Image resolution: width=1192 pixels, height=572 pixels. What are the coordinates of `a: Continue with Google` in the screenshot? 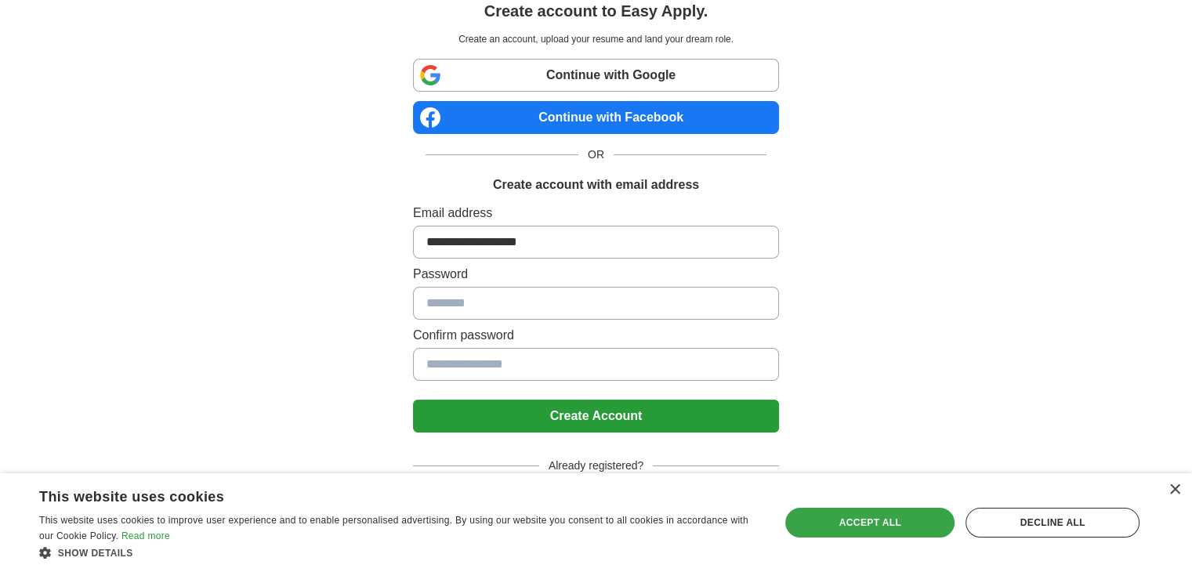 It's located at (596, 75).